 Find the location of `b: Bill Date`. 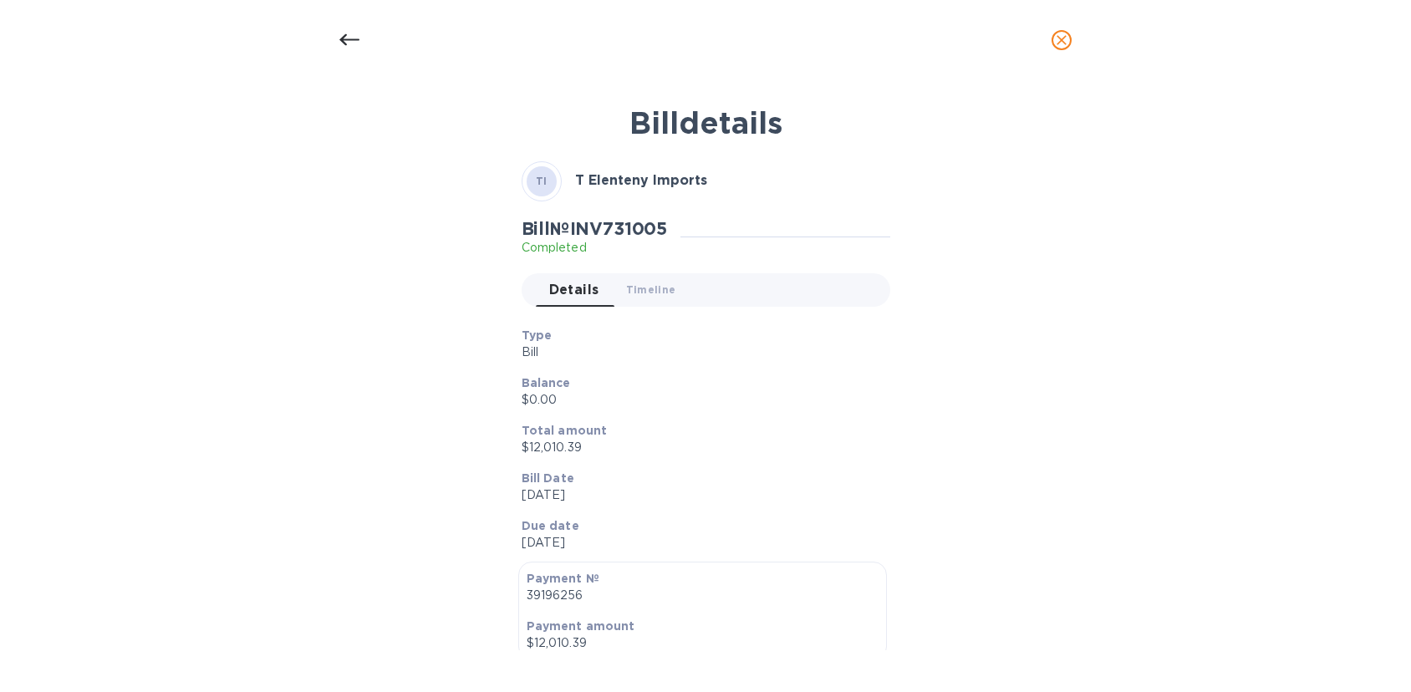

b: Bill Date is located at coordinates (547, 478).